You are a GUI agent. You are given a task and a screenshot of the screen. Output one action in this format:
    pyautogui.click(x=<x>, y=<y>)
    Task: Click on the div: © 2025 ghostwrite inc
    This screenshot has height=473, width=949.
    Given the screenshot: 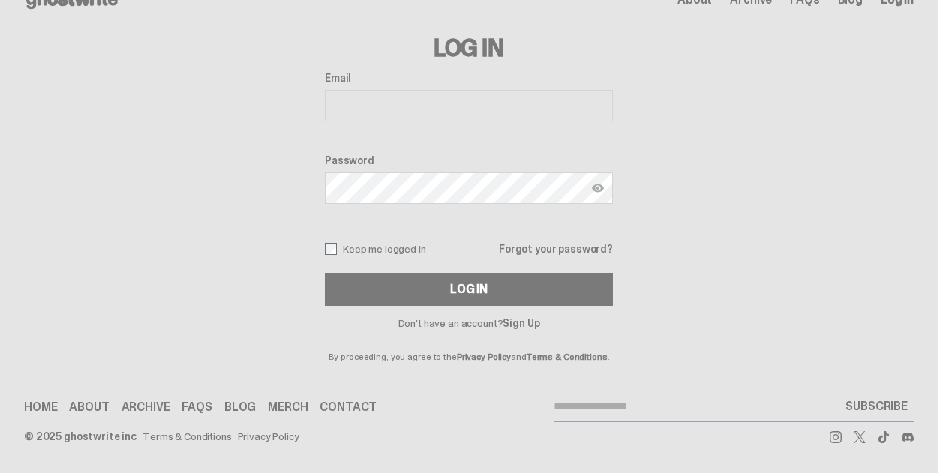 What is the action you would take?
    pyautogui.click(x=80, y=437)
    